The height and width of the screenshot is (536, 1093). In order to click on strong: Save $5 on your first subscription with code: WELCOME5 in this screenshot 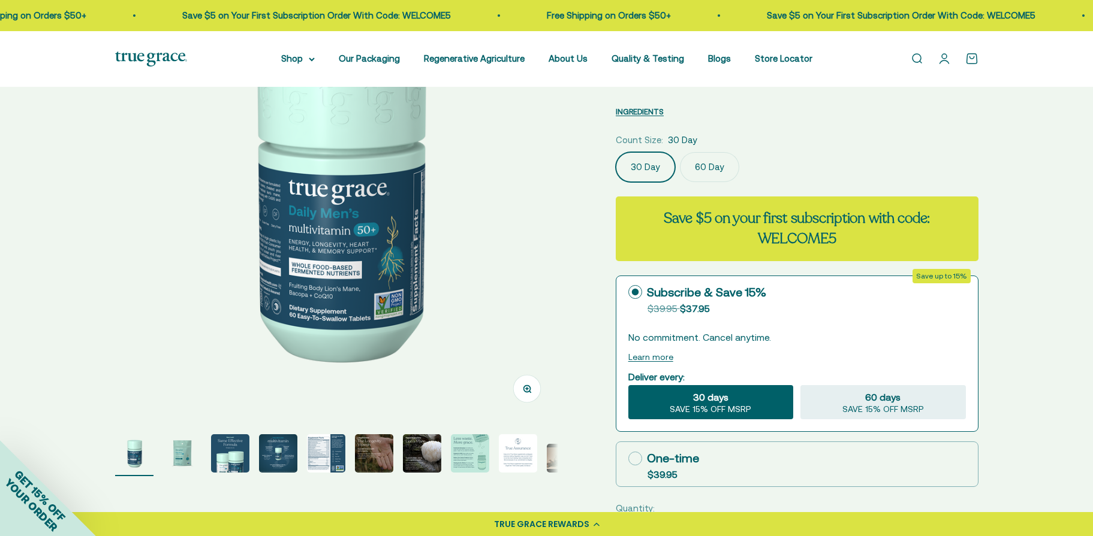, I will do `click(797, 228)`.